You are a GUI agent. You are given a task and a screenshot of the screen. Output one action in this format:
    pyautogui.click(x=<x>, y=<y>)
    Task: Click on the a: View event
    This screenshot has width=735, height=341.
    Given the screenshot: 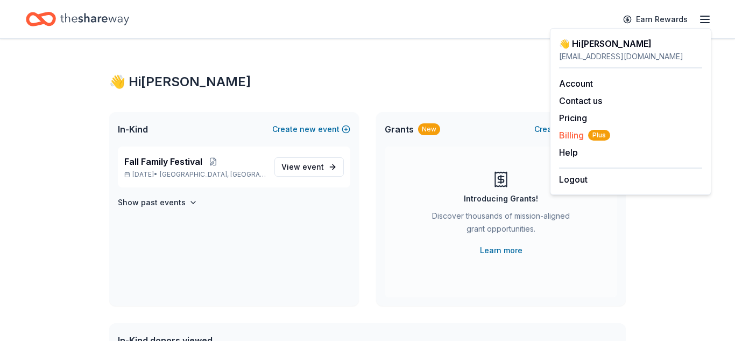 What is the action you would take?
    pyautogui.click(x=309, y=167)
    